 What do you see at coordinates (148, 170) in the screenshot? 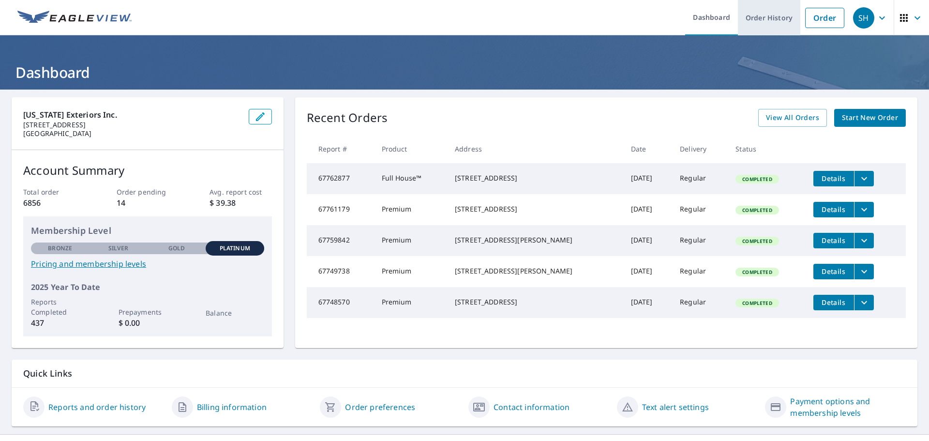
I see `p: Account Summary` at bounding box center [148, 170].